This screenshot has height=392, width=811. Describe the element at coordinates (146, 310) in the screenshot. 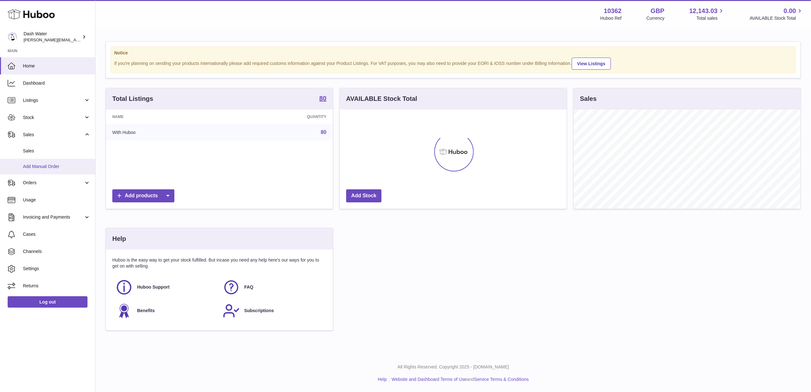

I see `span: Benefits` at that location.